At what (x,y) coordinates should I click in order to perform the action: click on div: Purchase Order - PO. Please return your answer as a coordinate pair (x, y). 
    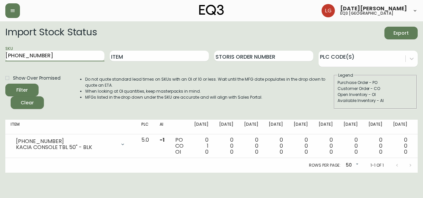
    Looking at the image, I should click on (376, 83).